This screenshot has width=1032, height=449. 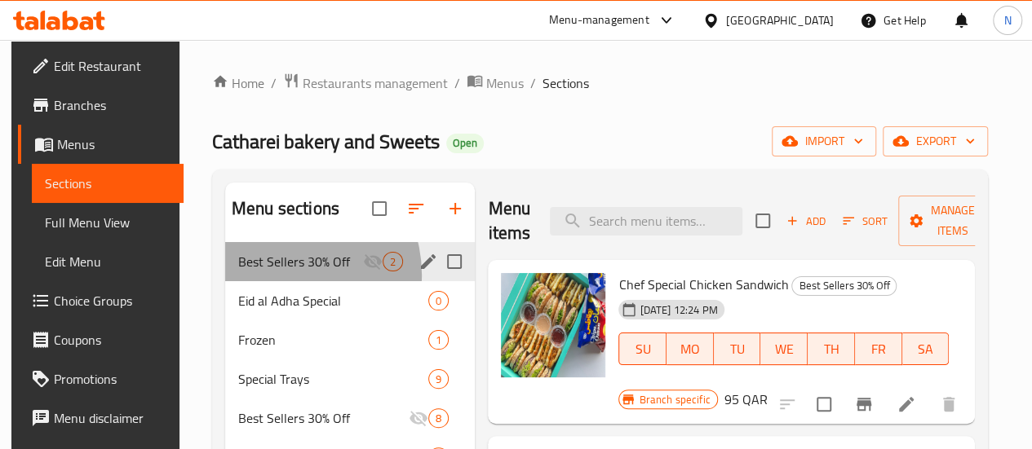 I want to click on div: Special Trays9, so click(x=350, y=379).